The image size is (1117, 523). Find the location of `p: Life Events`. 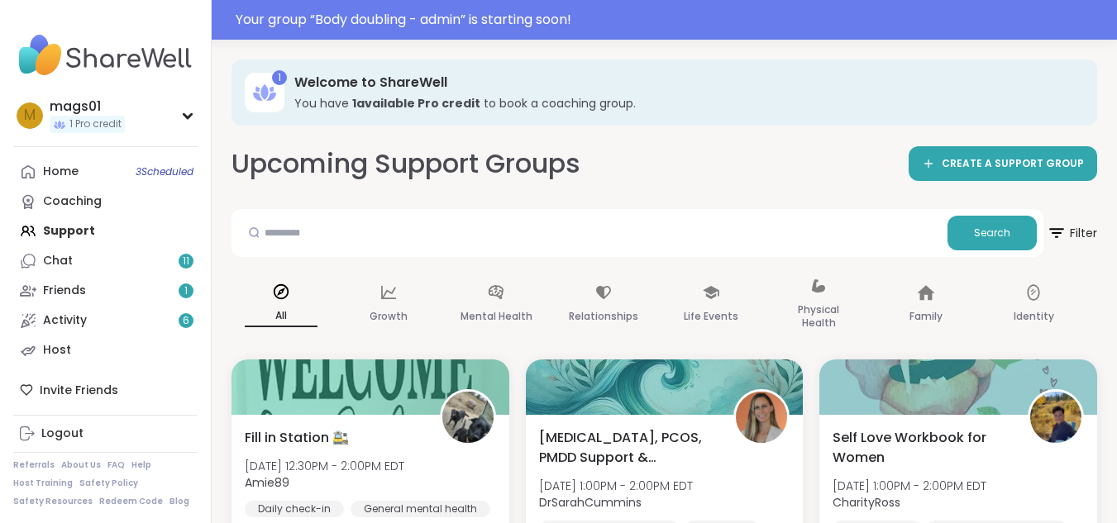

p: Life Events is located at coordinates (711, 317).